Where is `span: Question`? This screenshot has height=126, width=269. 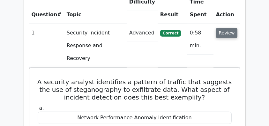
span: Question is located at coordinates (44, 14).